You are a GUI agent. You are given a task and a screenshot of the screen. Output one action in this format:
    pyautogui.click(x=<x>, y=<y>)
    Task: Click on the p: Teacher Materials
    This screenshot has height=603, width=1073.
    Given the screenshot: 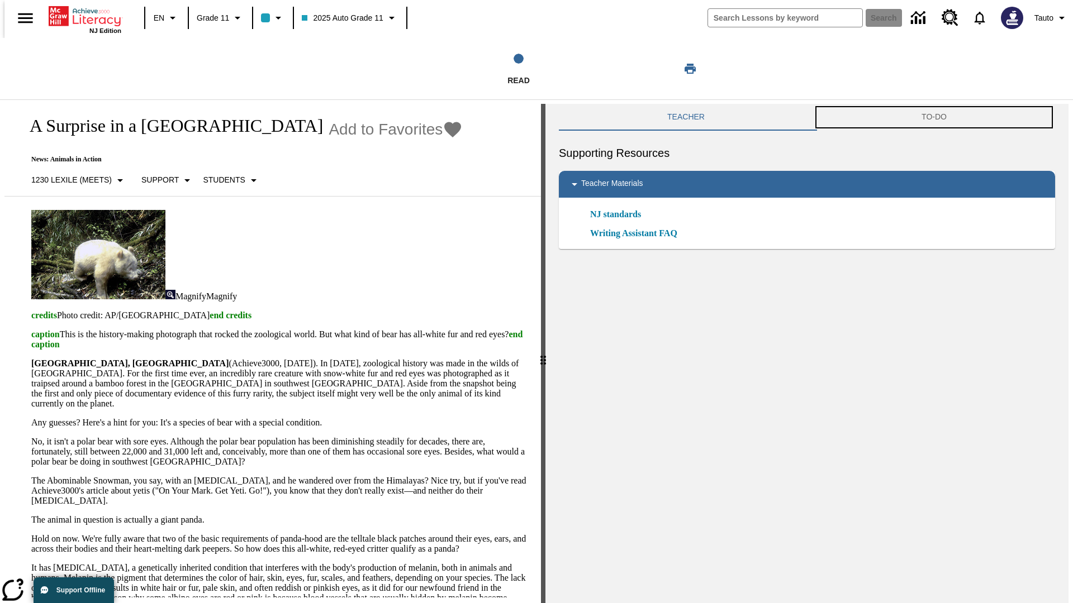 What is the action you would take?
    pyautogui.click(x=612, y=184)
    